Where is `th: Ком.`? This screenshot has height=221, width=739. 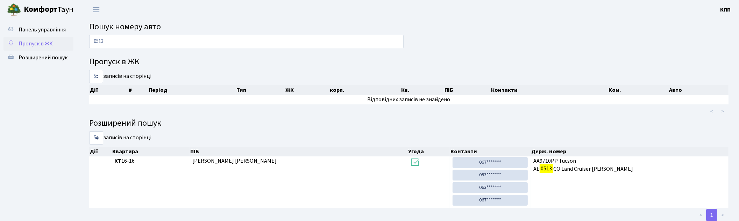 th: Ком. is located at coordinates (638, 90).